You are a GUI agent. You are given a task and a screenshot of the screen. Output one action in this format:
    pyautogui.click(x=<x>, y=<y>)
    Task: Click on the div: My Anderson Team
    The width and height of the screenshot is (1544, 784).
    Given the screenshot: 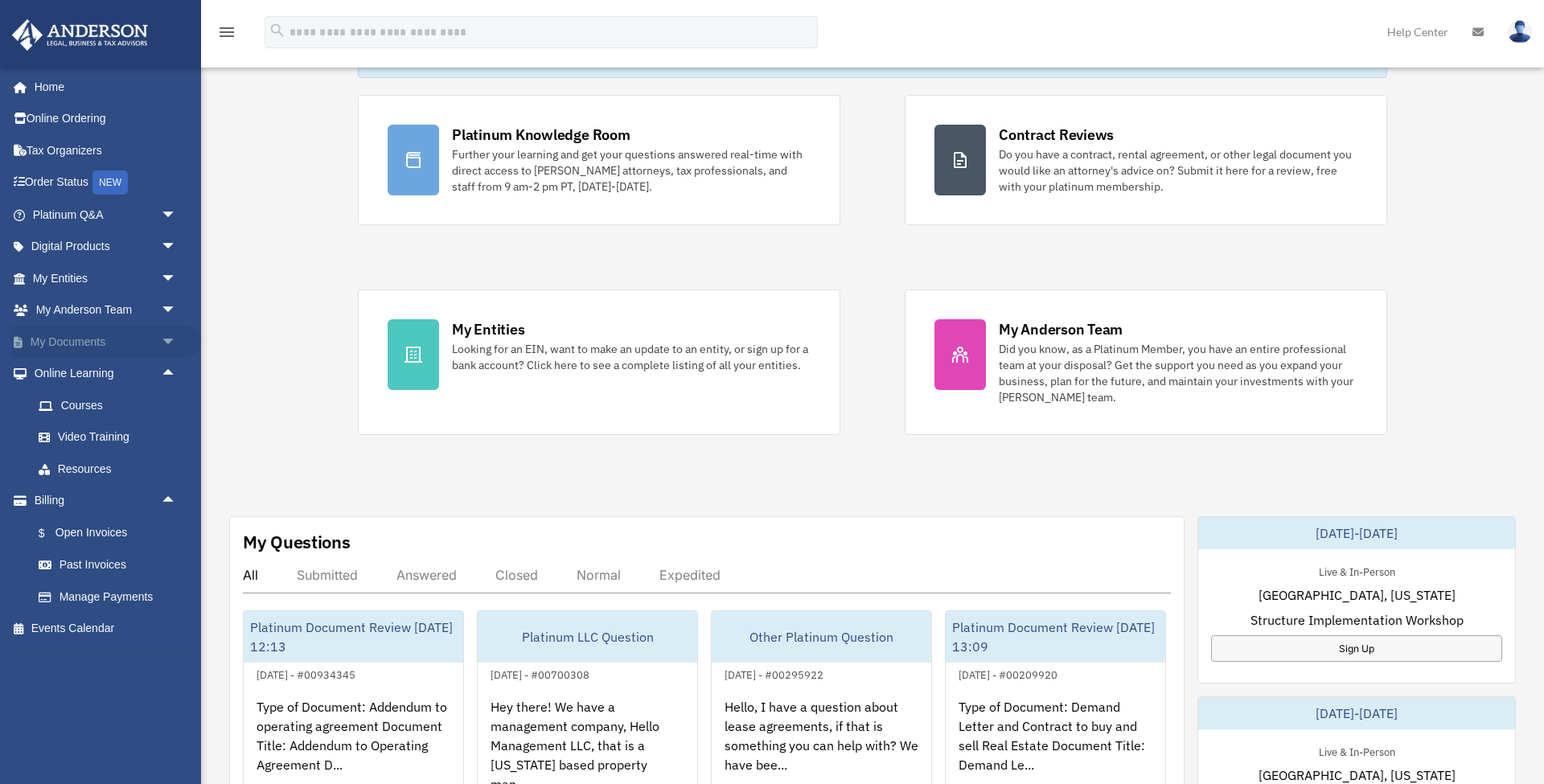 What is the action you would take?
    pyautogui.click(x=1061, y=329)
    